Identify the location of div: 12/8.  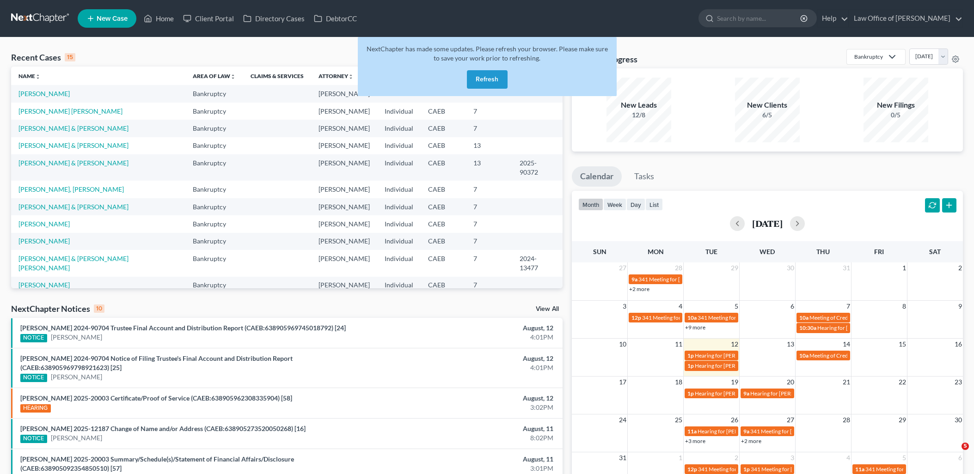
(639, 115).